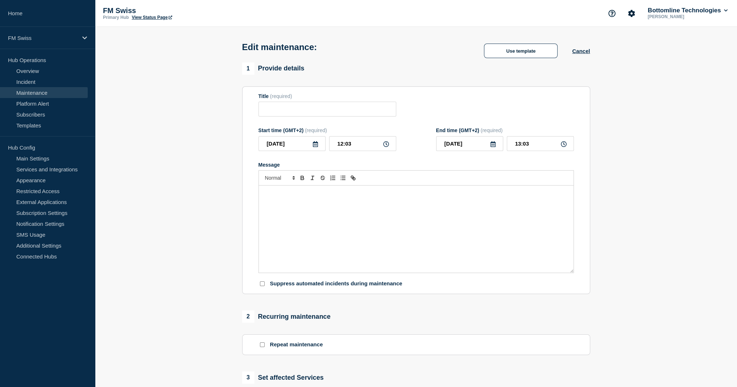  What do you see at coordinates (297, 344) in the screenshot?
I see `p: Repeat maintenance` at bounding box center [297, 344].